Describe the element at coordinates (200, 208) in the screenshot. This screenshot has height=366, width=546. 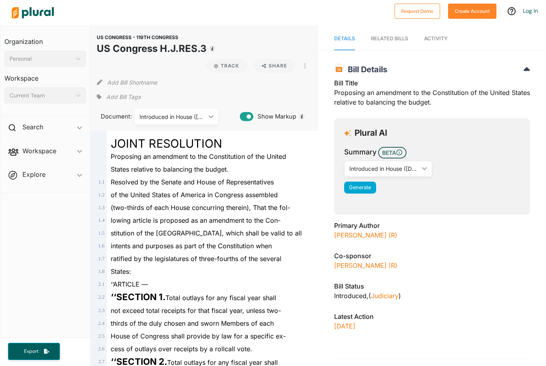
I see `span: (two-thirds of each House concurring therein), That the fol-` at that location.